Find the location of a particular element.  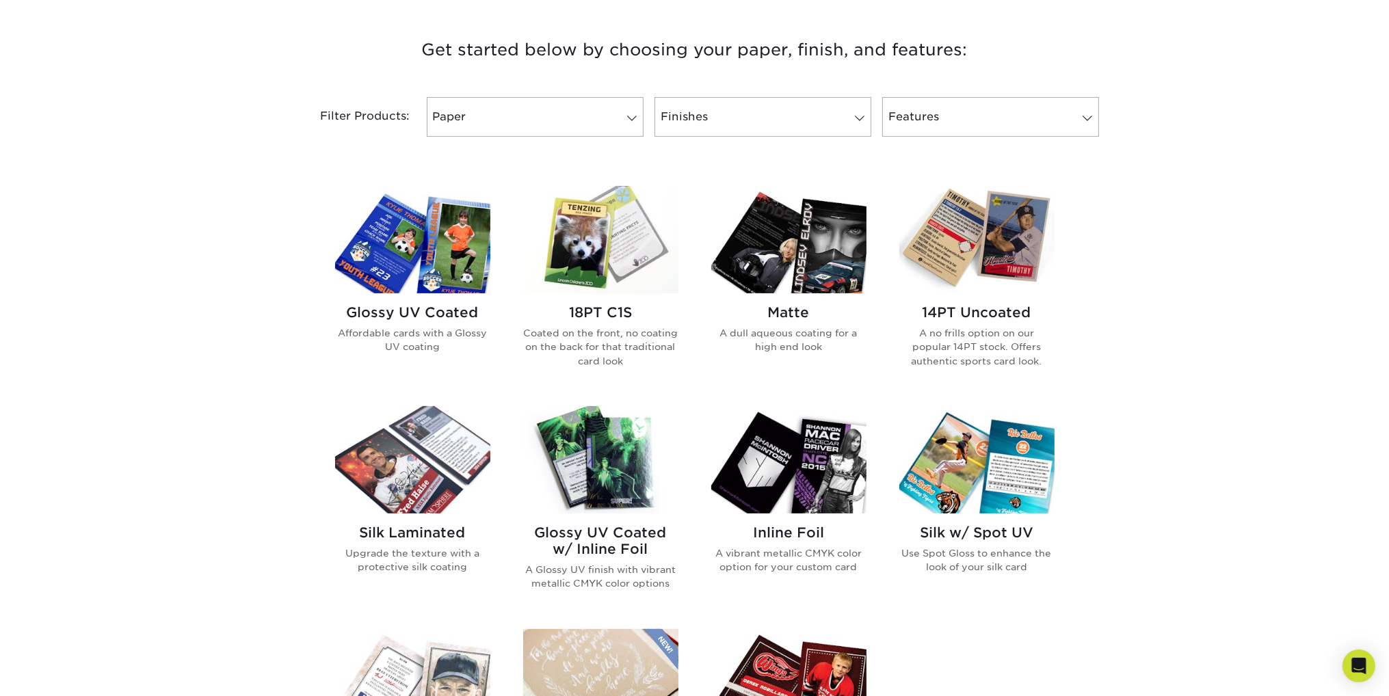

h2: Inline Foil is located at coordinates (788, 533).